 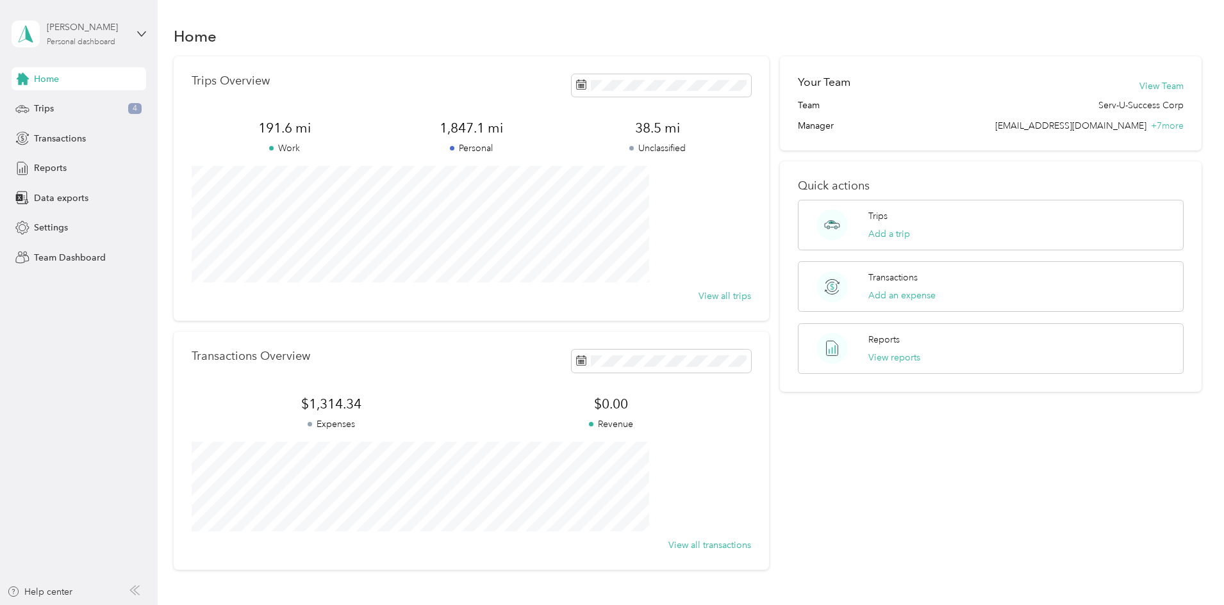 What do you see at coordinates (250, 356) in the screenshot?
I see `p: Transactions Overview` at bounding box center [250, 356].